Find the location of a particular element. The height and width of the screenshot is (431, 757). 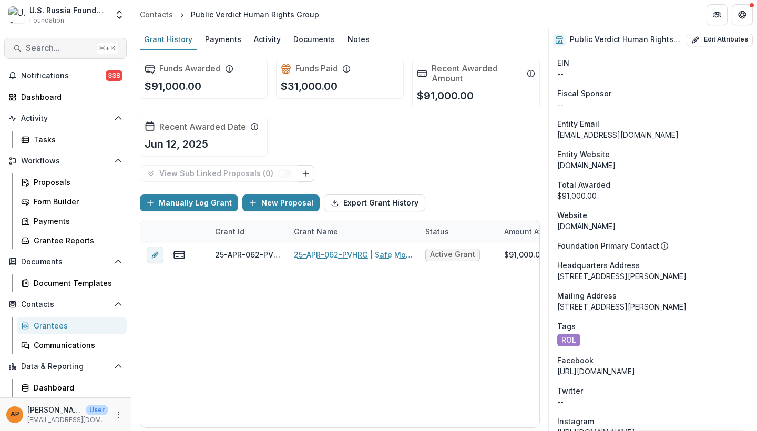

button: Export Grant History is located at coordinates (374, 203).